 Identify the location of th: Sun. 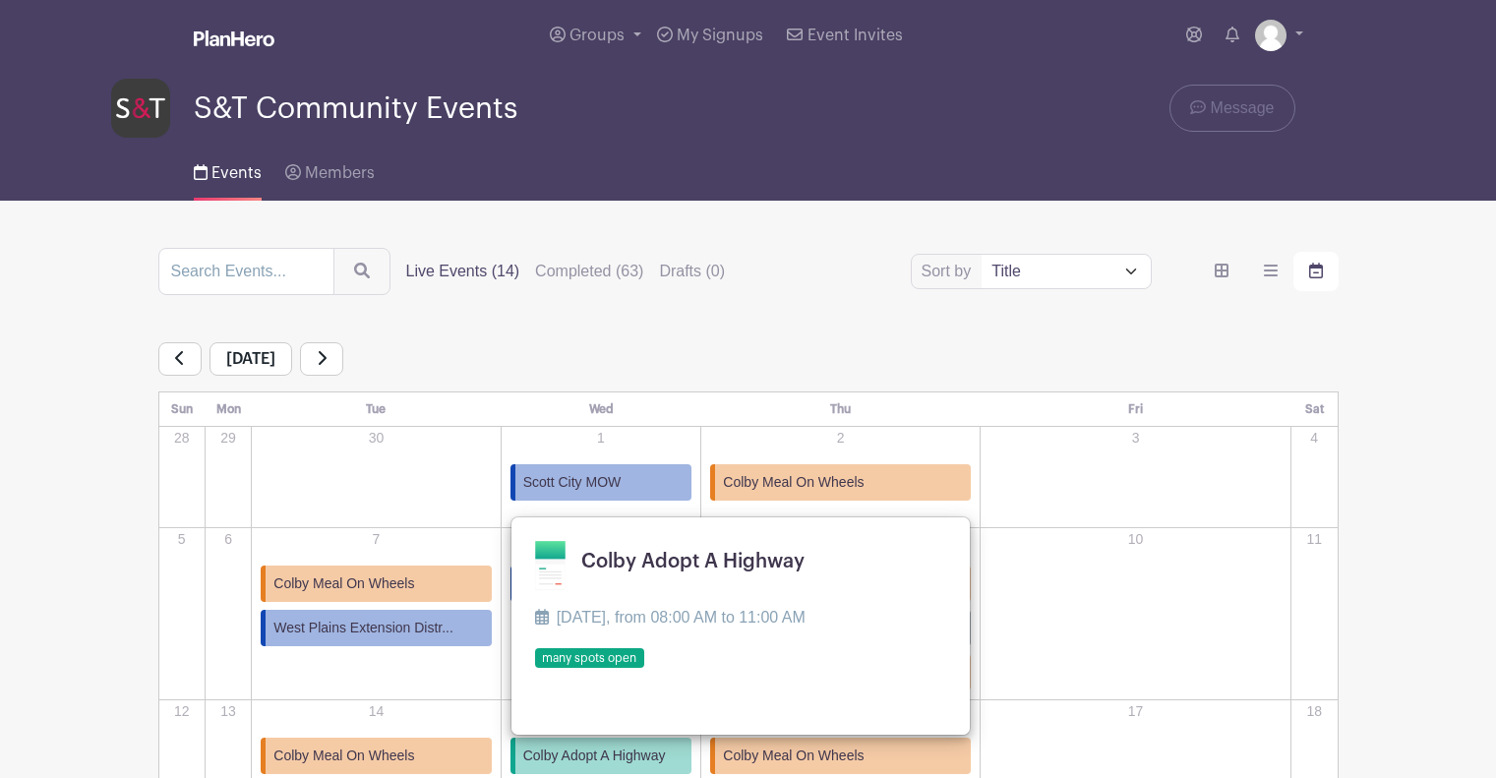
(181, 409).